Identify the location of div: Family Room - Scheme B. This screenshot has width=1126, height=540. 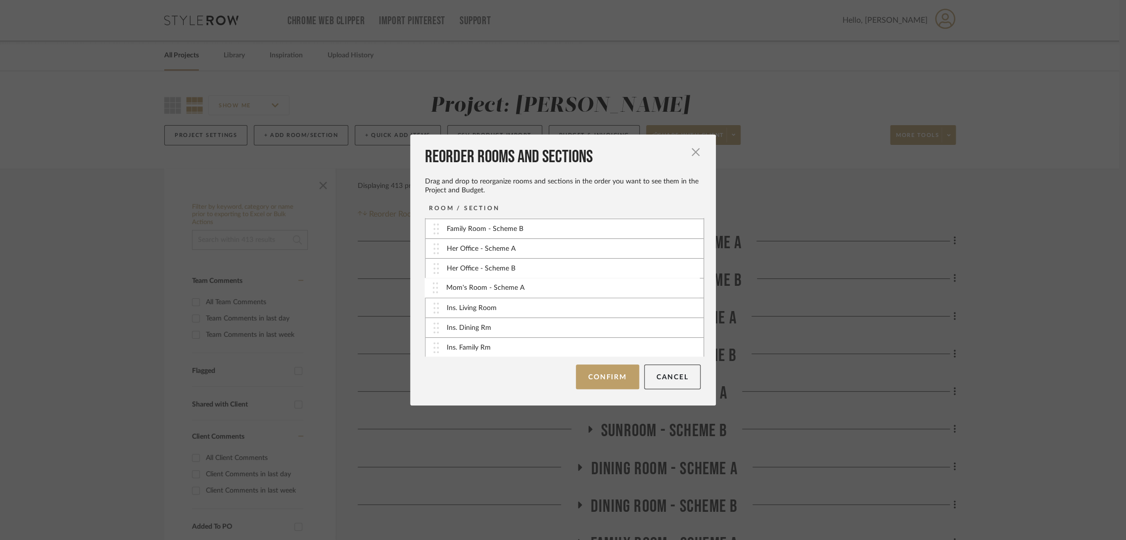
(485, 229).